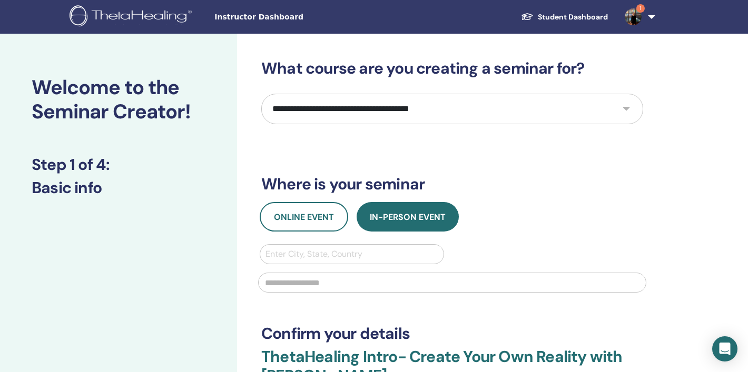 This screenshot has height=372, width=748. Describe the element at coordinates (293, 17) in the screenshot. I see `span: Instructor Dashboard` at that location.